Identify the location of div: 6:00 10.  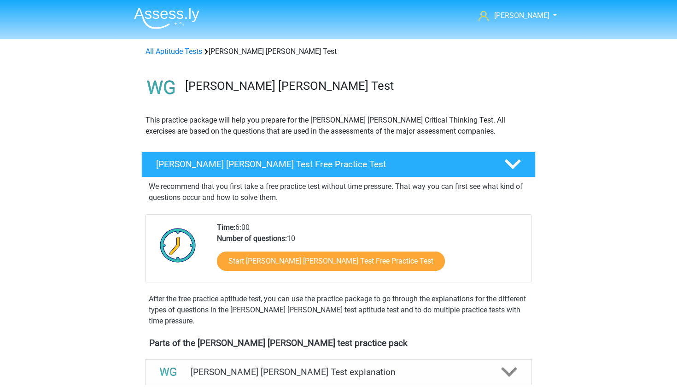
(370, 252).